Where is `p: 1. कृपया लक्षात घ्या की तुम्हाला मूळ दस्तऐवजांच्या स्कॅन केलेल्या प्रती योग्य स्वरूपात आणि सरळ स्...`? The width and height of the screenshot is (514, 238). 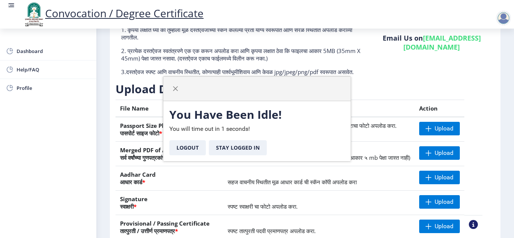
p: 1. कृपया लक्षात घ्या की तुम्हाला मूळ दस्तऐवजांच्या स्कॅन केलेल्या प्रती योग्य स्वरूपात आणि सरळ स्... is located at coordinates (242, 34).